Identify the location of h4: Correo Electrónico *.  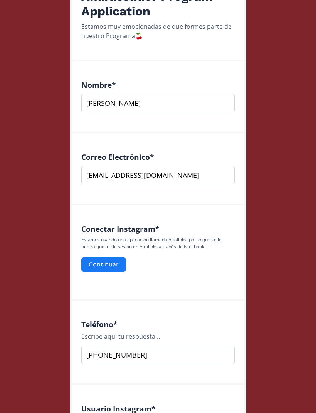
(158, 157).